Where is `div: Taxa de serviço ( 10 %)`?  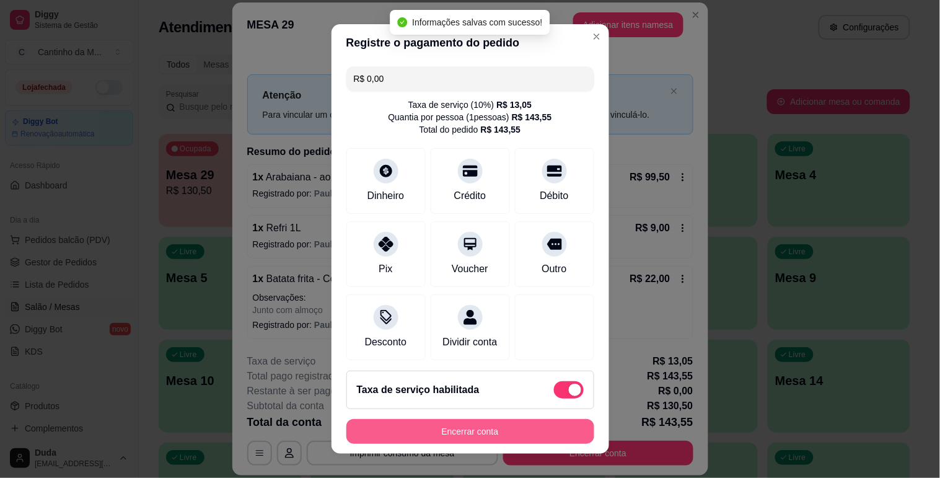
div: Taxa de serviço ( 10 %) is located at coordinates (470, 105).